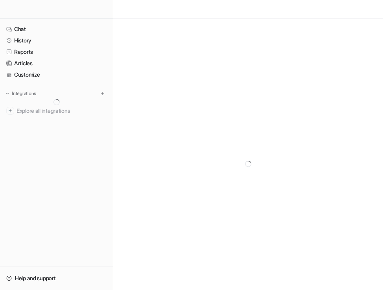 The height and width of the screenshot is (290, 383). I want to click on a: Chat, so click(56, 29).